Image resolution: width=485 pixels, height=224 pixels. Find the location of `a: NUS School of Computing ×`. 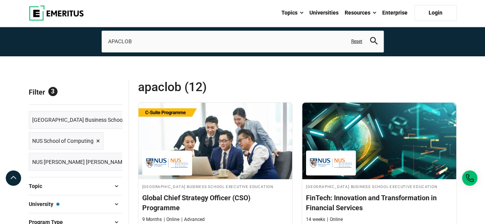

a: NUS School of Computing × is located at coordinates (66, 141).